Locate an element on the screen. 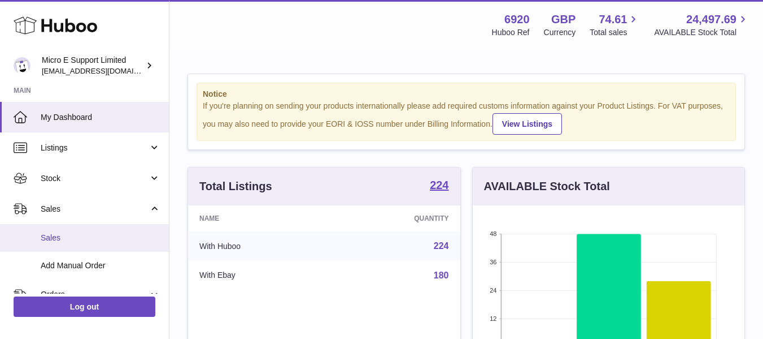  strong: 6920 is located at coordinates (517, 19).